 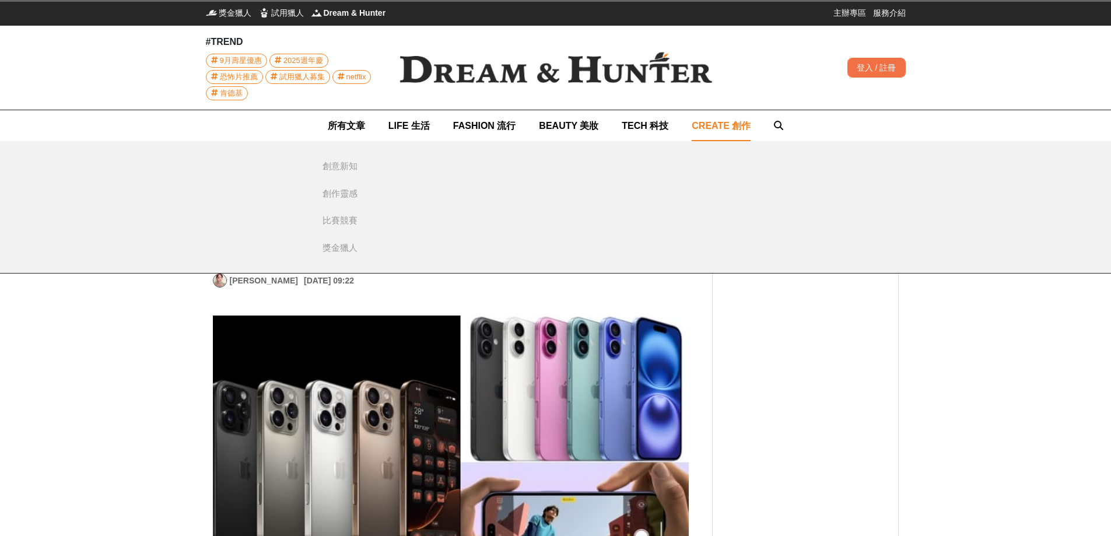 What do you see at coordinates (409, 125) in the screenshot?
I see `a: LIFE 生活` at bounding box center [409, 125].